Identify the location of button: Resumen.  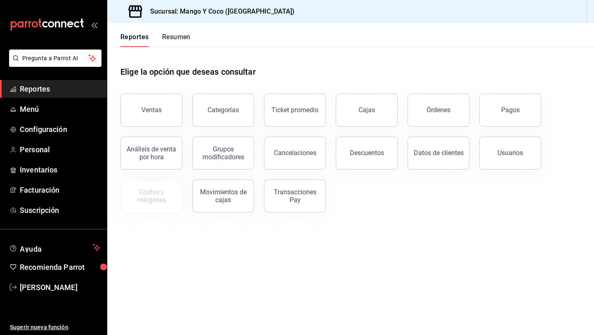
(176, 40).